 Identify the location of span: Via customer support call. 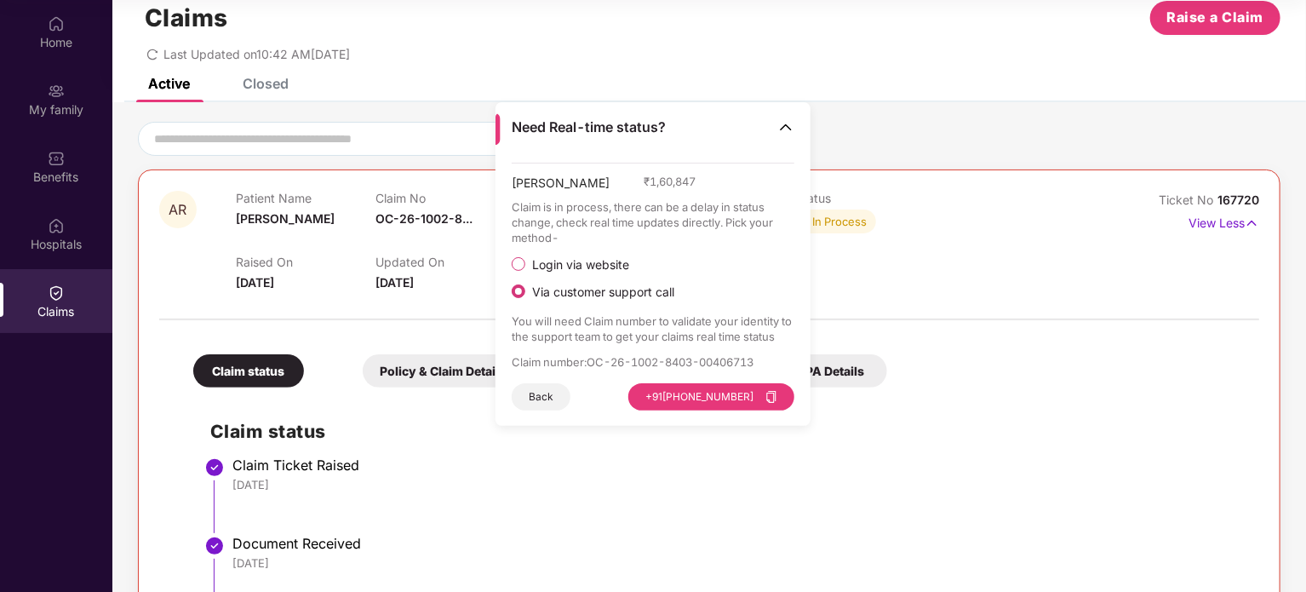
(603, 292).